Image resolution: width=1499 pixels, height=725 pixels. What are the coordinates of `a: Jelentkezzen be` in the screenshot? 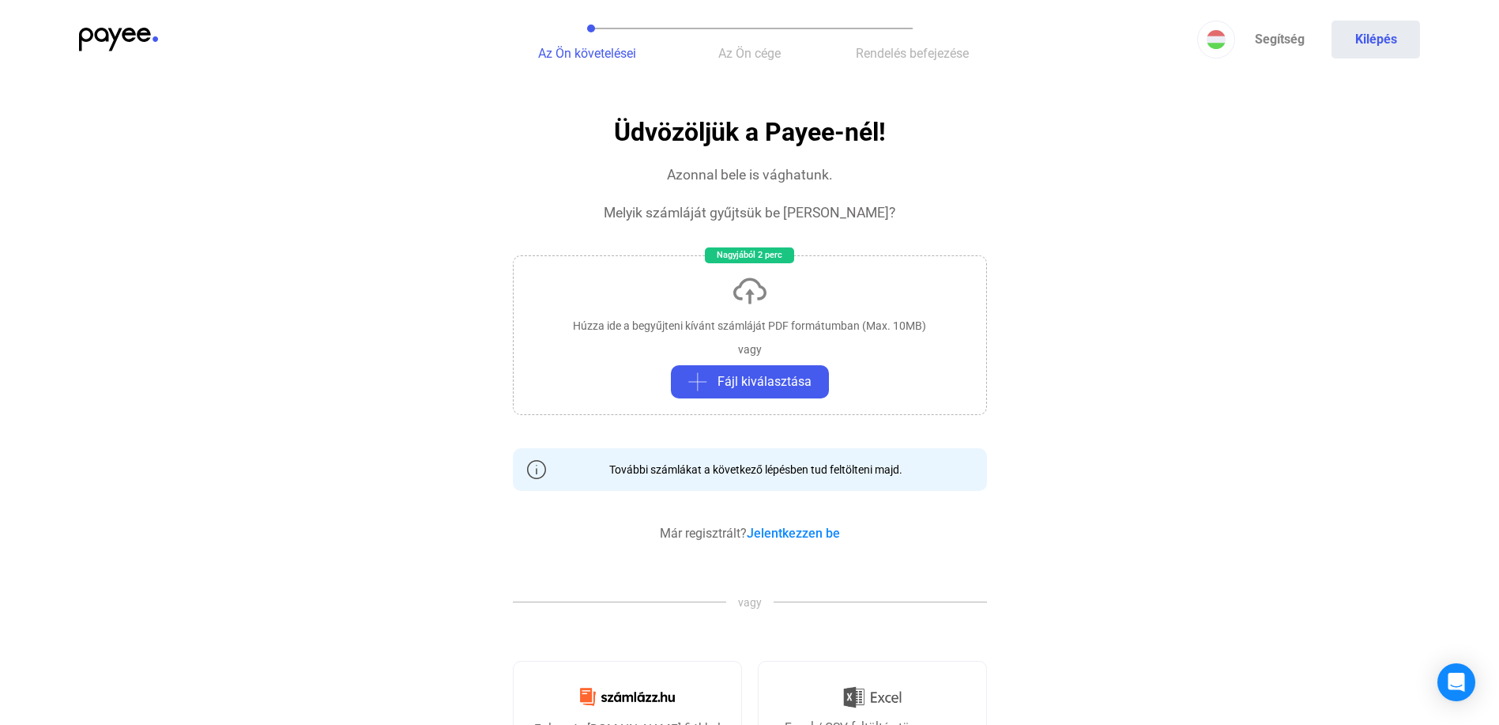 It's located at (793, 533).